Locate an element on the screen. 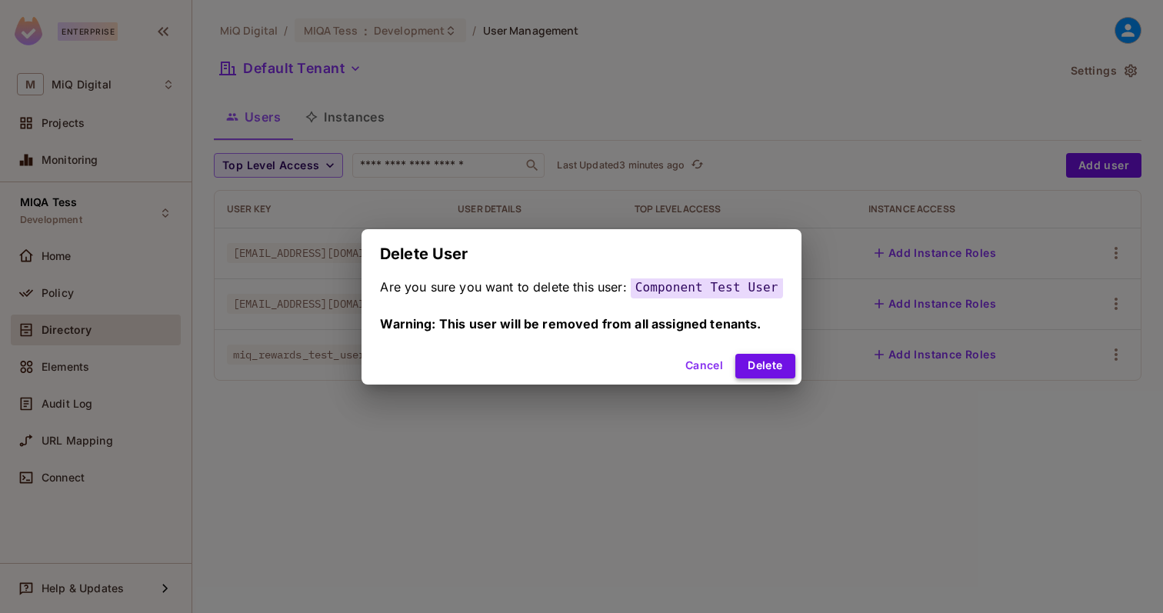 Image resolution: width=1163 pixels, height=613 pixels. span: Warning: This user will be removed from all assigned tenants. is located at coordinates (570, 324).